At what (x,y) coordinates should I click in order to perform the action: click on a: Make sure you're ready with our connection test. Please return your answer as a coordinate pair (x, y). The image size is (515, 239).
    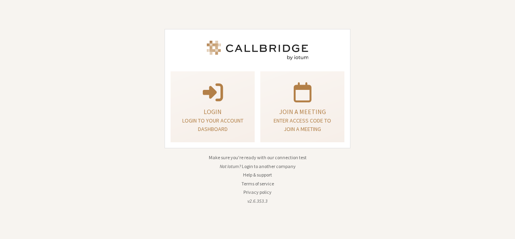
    Looking at the image, I should click on (257, 157).